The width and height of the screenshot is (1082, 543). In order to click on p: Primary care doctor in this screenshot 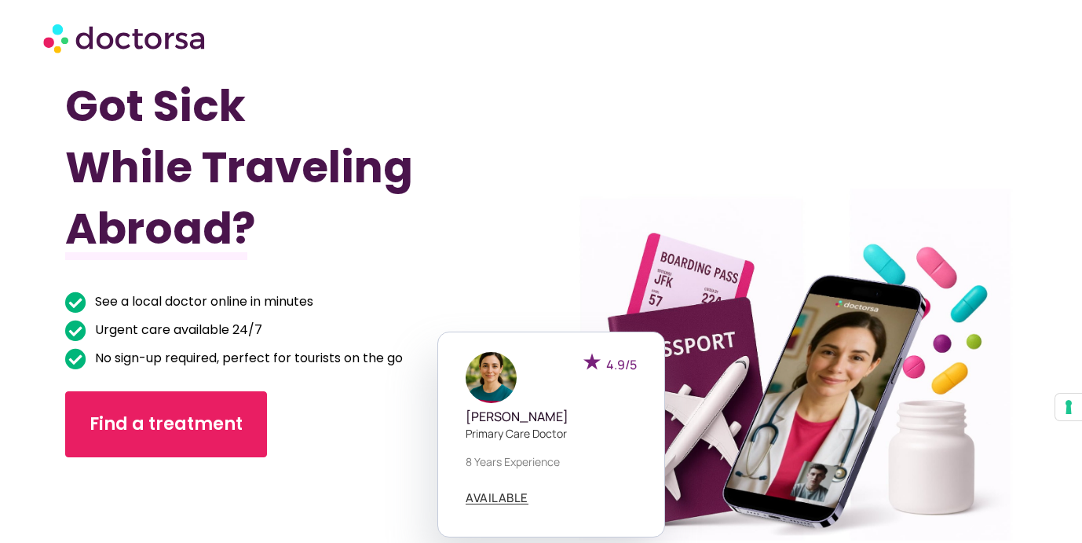, I will do `click(551, 433)`.